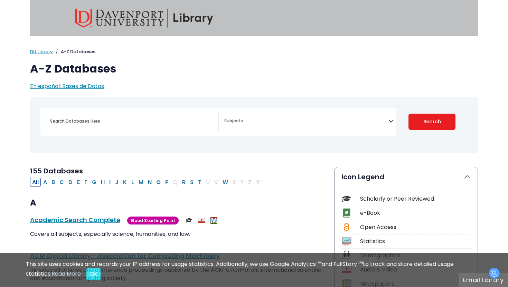 The height and width of the screenshot is (287, 508). Describe the element at coordinates (61, 182) in the screenshot. I see `button: Filter Results C` at that location.